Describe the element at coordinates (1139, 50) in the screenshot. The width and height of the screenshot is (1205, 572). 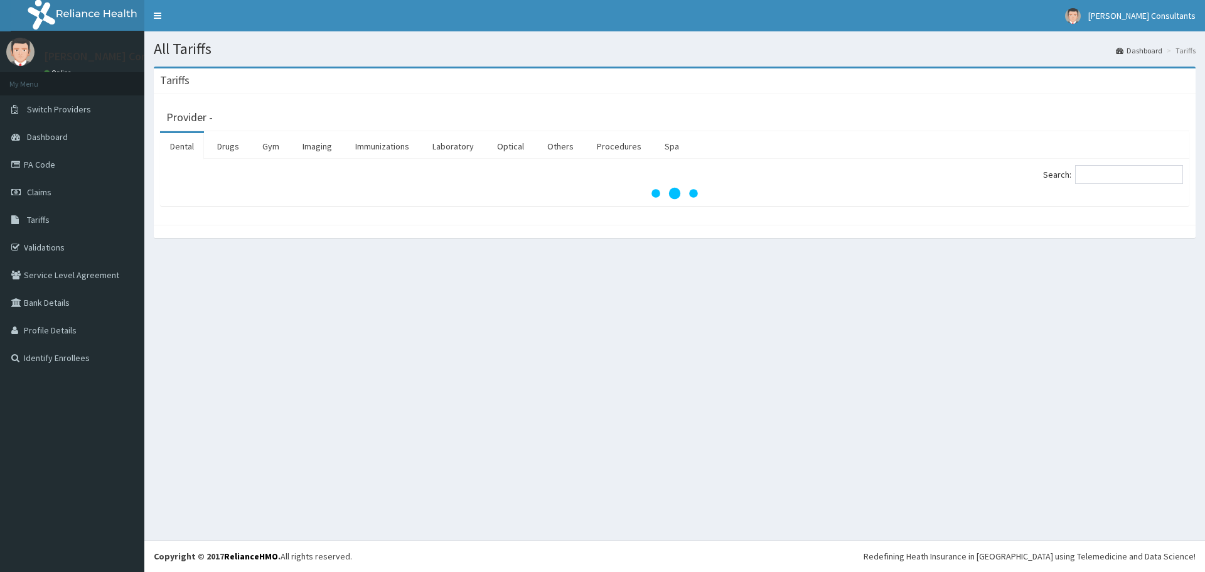
I see `a: Dashboard` at that location.